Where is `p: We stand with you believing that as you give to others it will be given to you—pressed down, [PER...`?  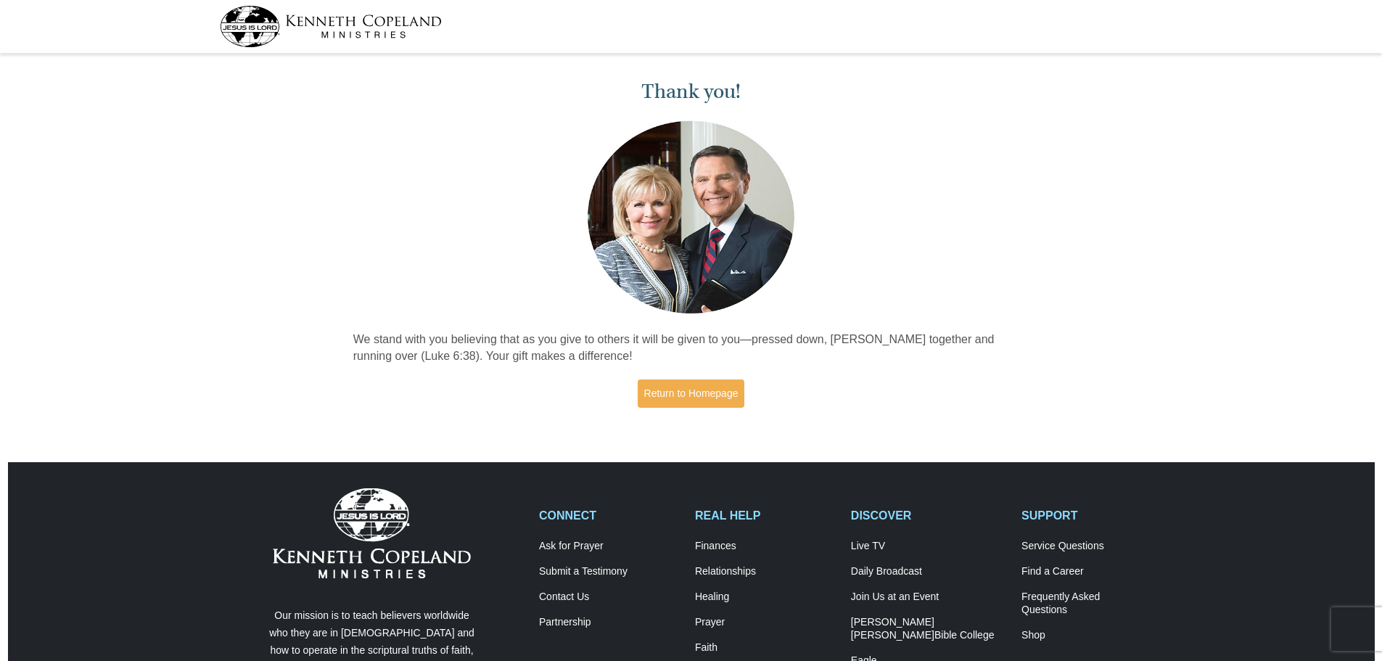
p: We stand with you believing that as you give to others it will be given to you—pressed down, [PER... is located at coordinates (691, 348).